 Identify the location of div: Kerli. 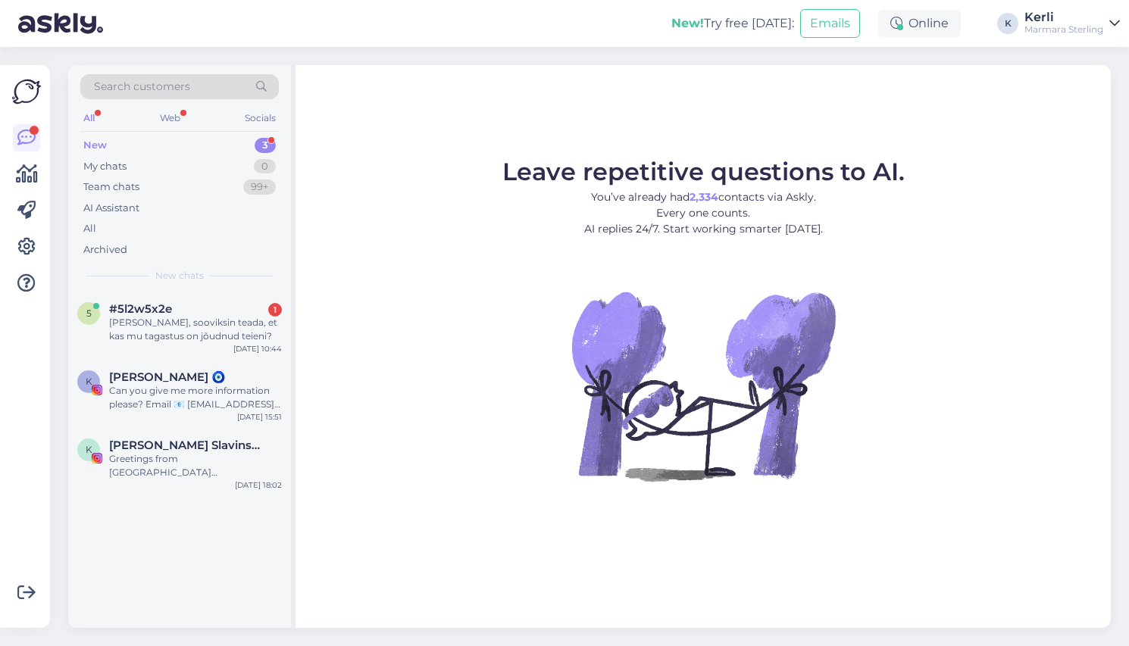
(1063, 17).